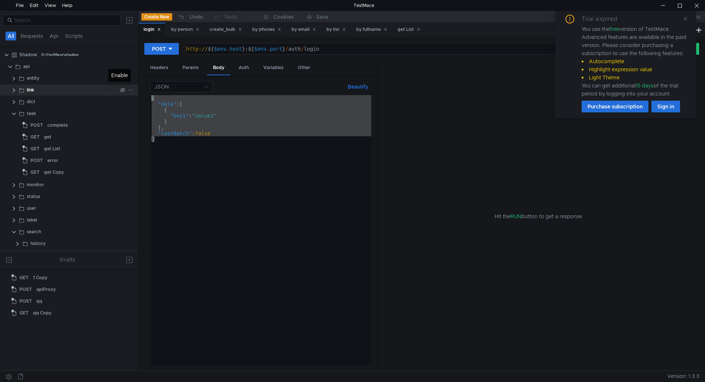  Describe the element at coordinates (58, 125) in the screenshot. I see `div: complete` at that location.